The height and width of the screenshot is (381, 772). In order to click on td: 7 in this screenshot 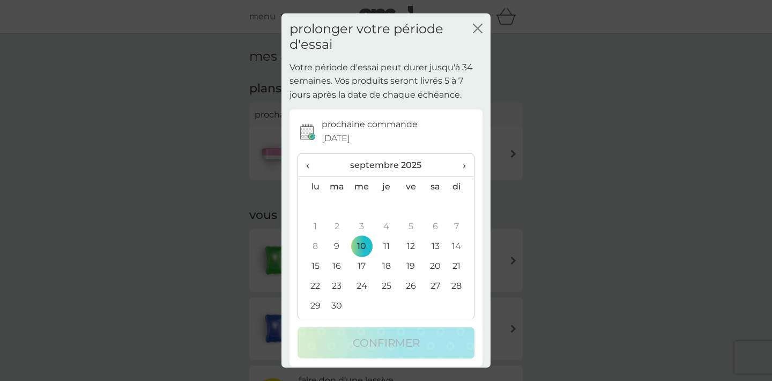, I will do `click(461, 226)`.